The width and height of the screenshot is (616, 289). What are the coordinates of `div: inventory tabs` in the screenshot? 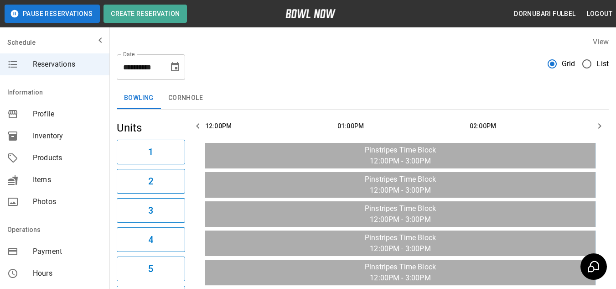 It's located at (363, 98).